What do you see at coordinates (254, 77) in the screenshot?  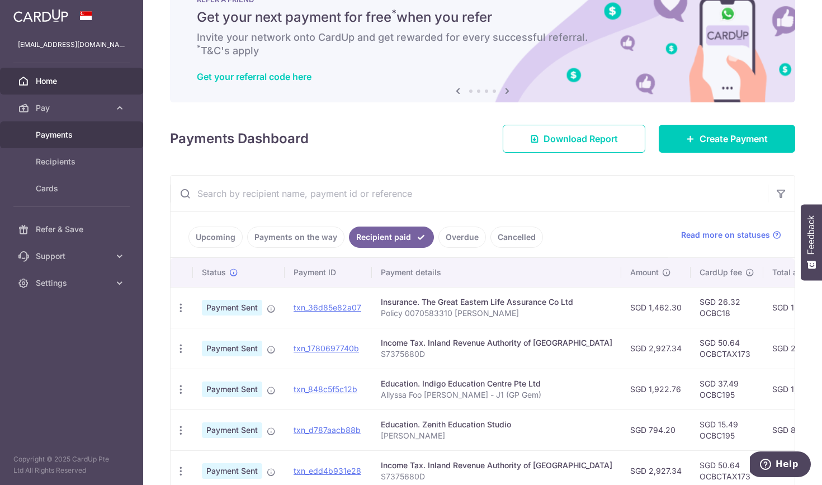 I see `a: Get your referral code here` at bounding box center [254, 77].